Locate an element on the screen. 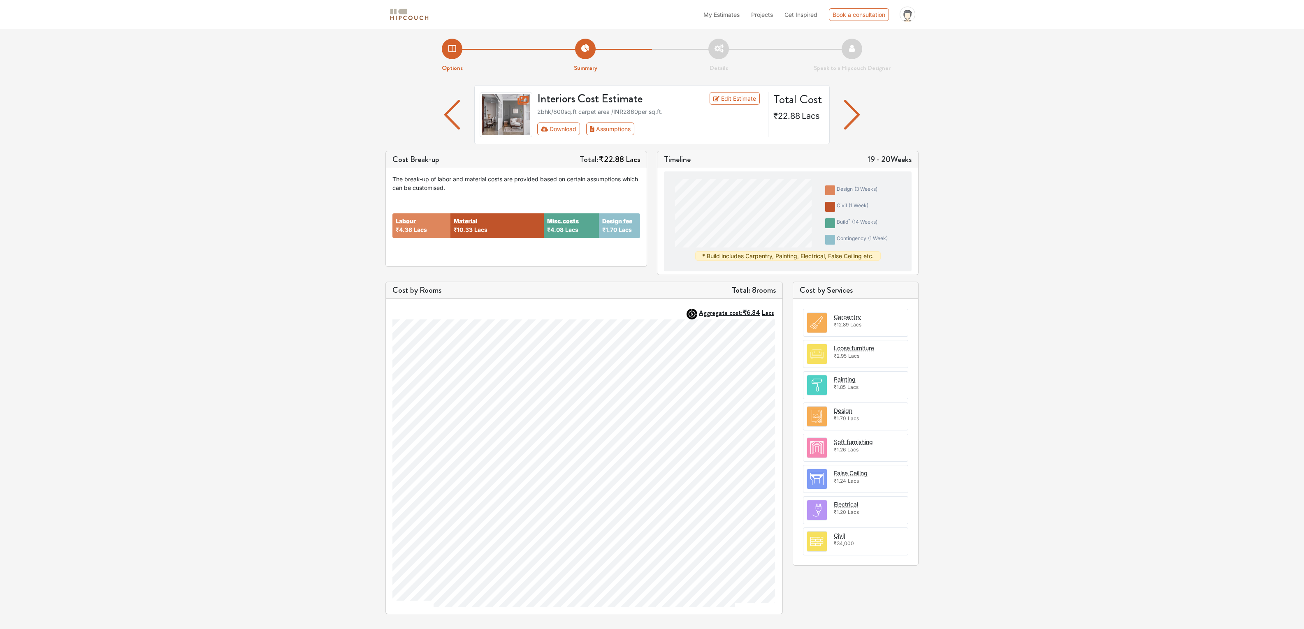  strong: Misc.costs is located at coordinates (563, 221).